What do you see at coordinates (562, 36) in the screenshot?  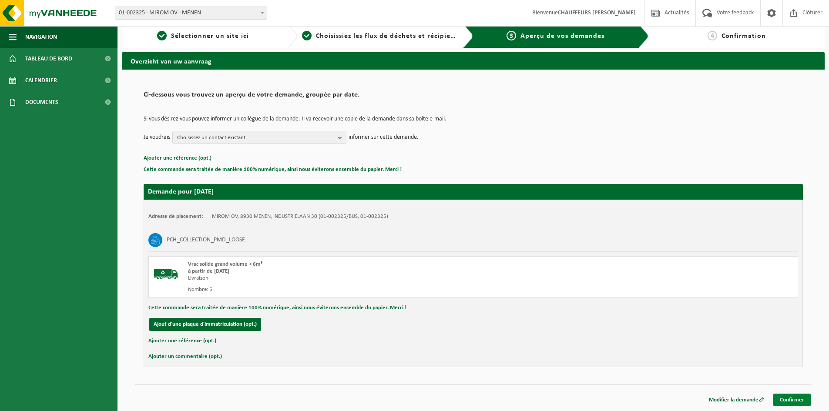 I see `span: Aperçu de vos demandes` at bounding box center [562, 36].